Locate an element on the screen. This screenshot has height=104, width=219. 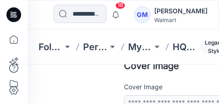
span: 18 is located at coordinates (120, 6).